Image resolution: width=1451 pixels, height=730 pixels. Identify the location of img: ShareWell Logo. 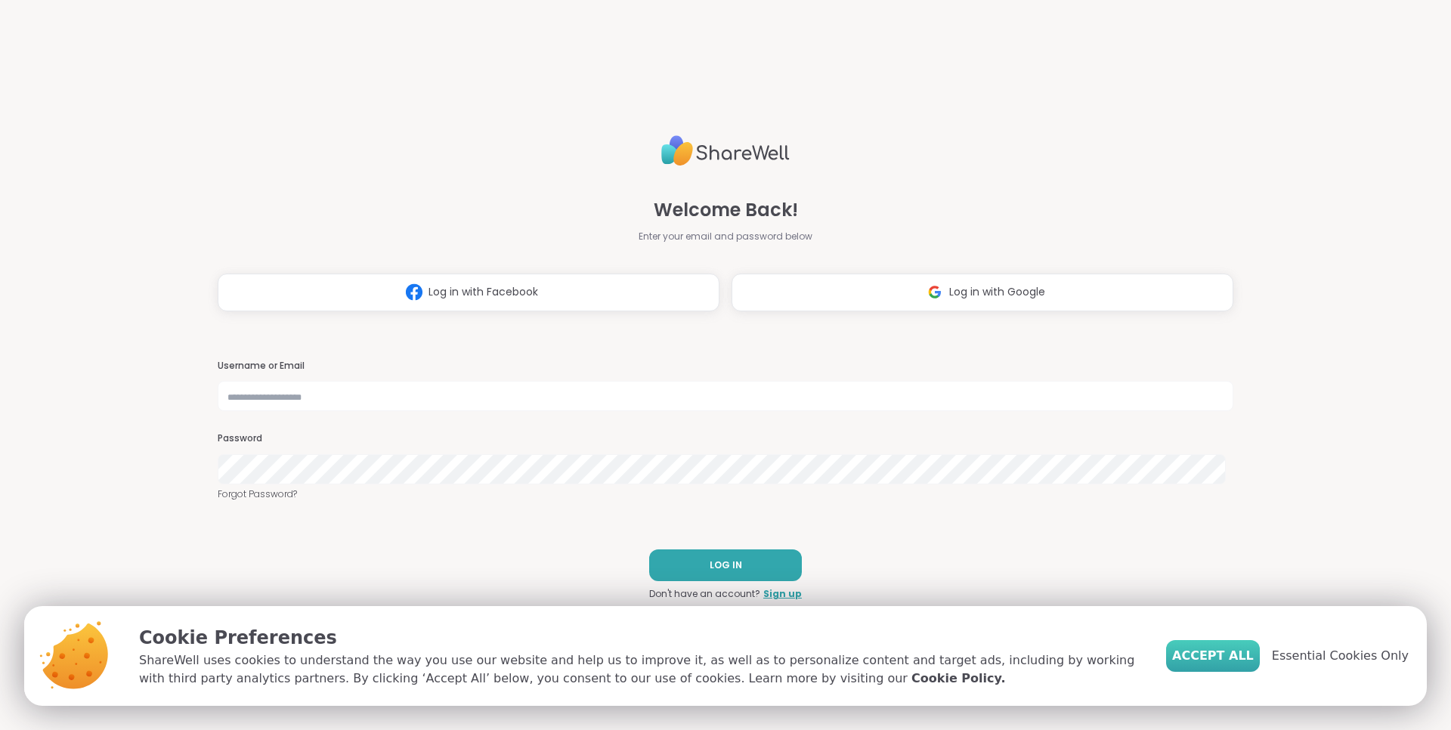
(725, 150).